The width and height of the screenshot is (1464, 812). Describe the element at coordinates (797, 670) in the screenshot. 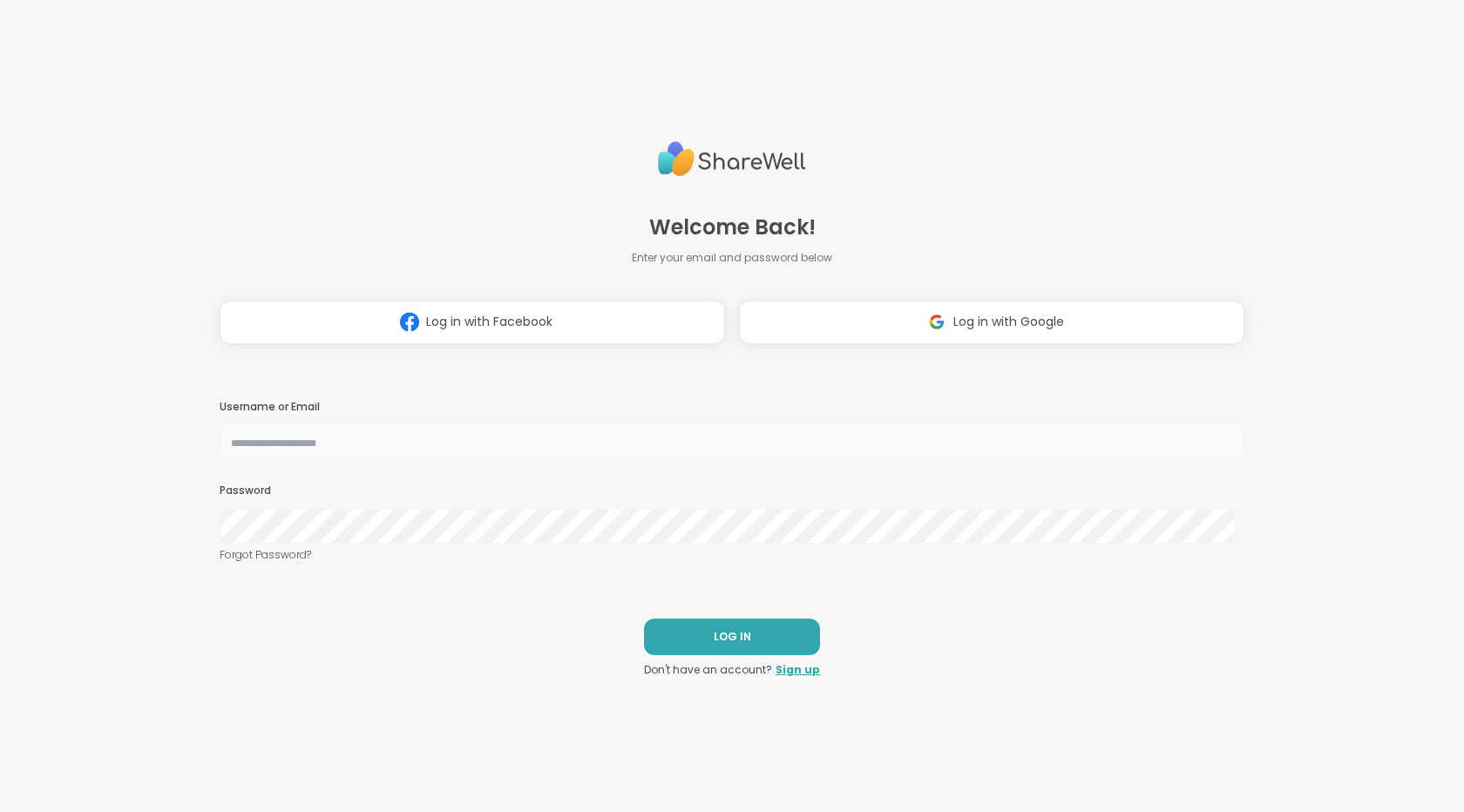

I see `a: Sign up` at that location.